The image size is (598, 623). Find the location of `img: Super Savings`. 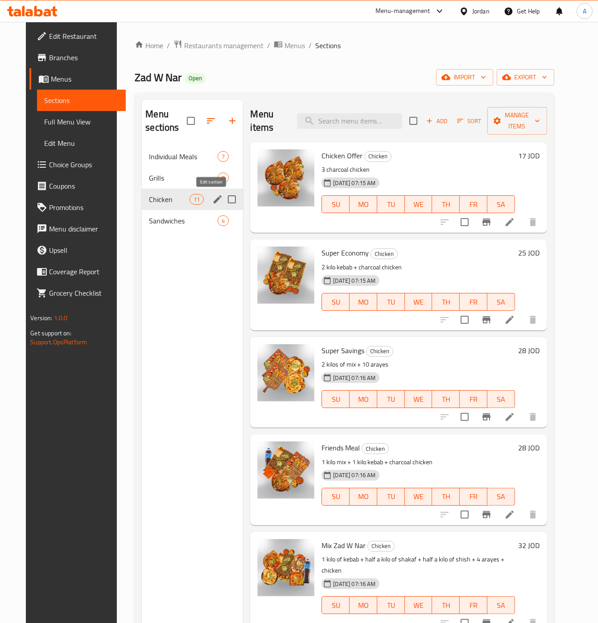

img: Super Savings is located at coordinates (286, 373).